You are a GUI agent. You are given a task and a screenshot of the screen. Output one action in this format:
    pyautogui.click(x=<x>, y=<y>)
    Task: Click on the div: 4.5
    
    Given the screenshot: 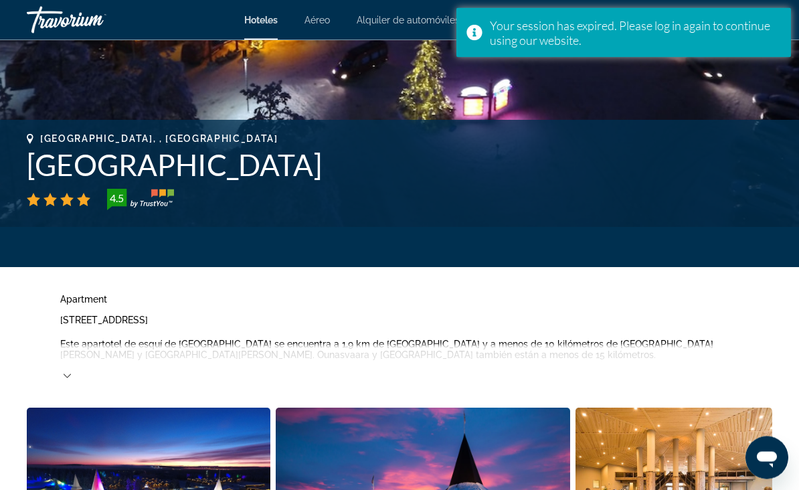 What is the action you would take?
    pyautogui.click(x=116, y=199)
    